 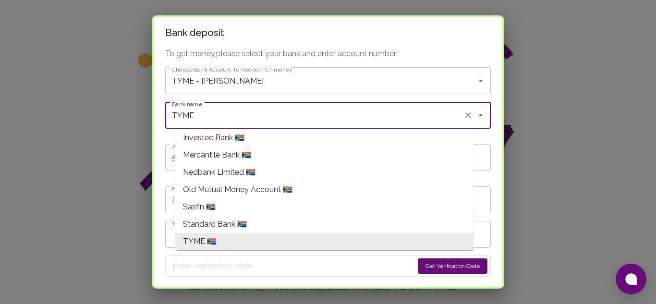 What do you see at coordinates (187, 104) in the screenshot?
I see `label: Bank name` at bounding box center [187, 104].